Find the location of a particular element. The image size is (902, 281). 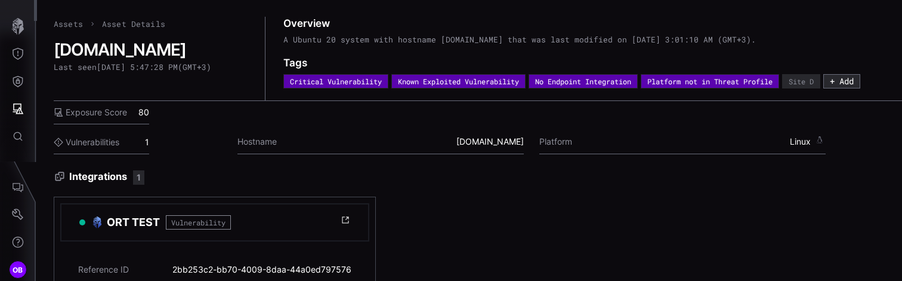

label: Platform is located at coordinates (556, 141).